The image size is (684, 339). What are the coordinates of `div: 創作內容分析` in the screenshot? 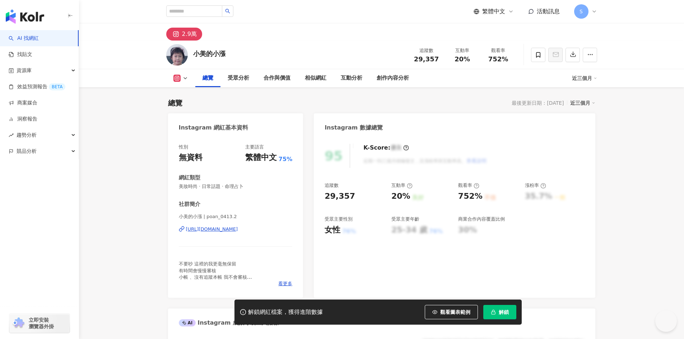 It's located at (393, 78).